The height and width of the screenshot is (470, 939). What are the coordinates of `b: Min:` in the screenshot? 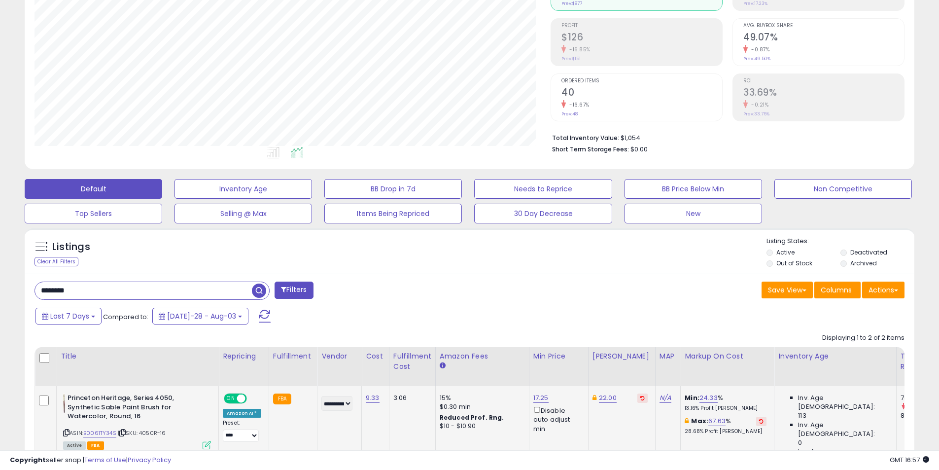 It's located at (692, 397).